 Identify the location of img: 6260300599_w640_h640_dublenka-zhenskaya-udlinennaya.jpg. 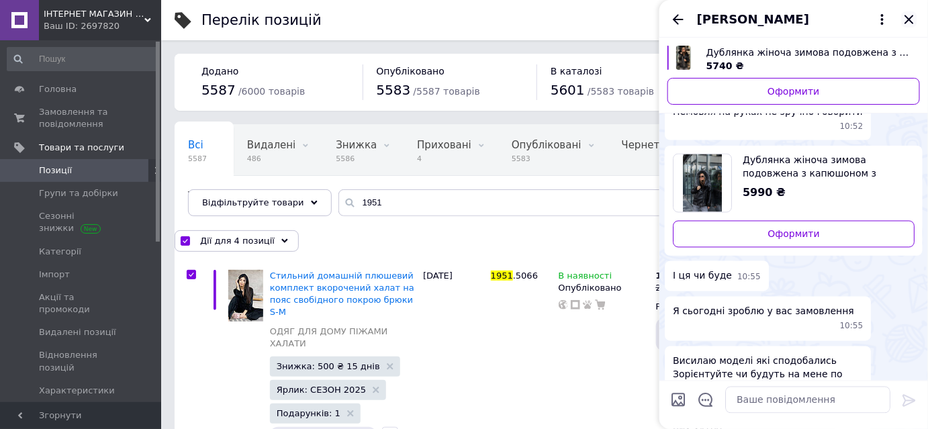
(684, 58).